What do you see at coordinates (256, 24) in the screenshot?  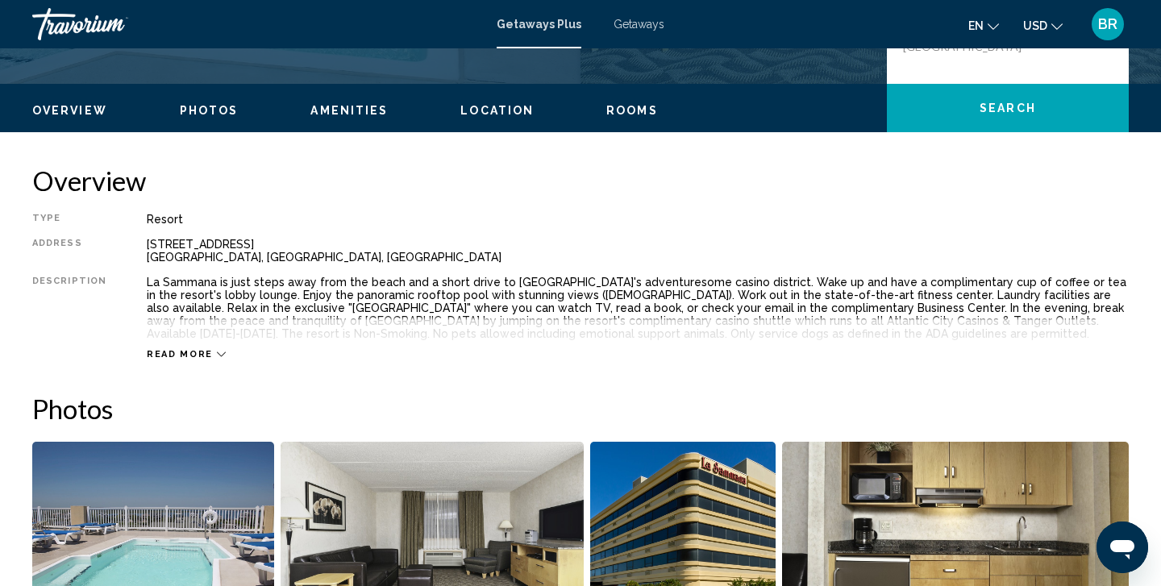 I see `a: Travorium` at bounding box center [256, 24].